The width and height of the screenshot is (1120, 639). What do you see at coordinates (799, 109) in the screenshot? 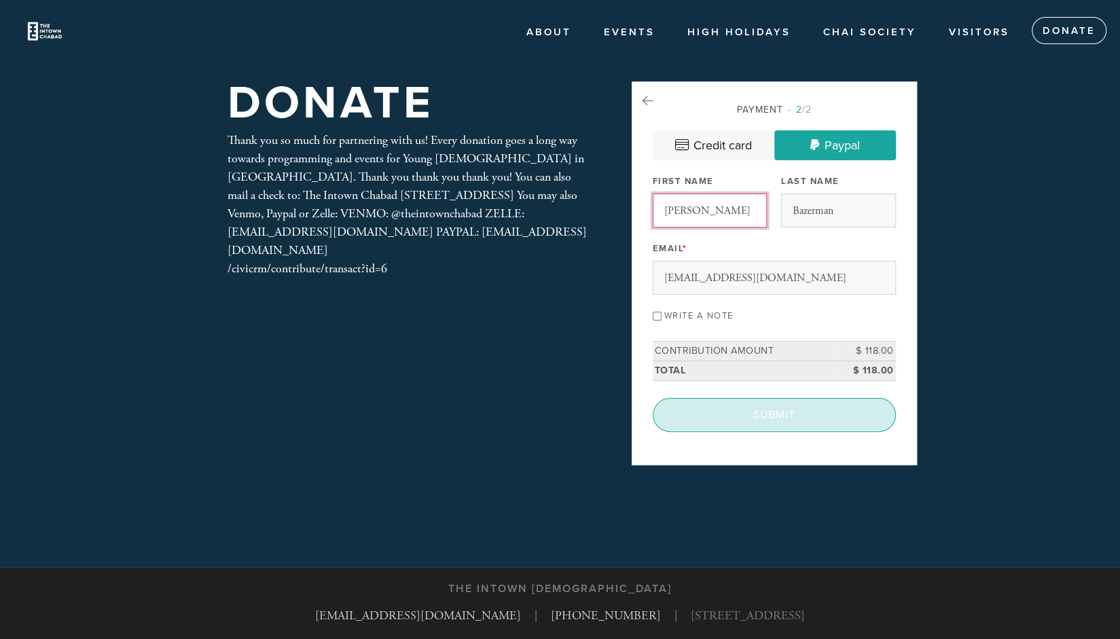
I see `span: 2` at bounding box center [799, 109].